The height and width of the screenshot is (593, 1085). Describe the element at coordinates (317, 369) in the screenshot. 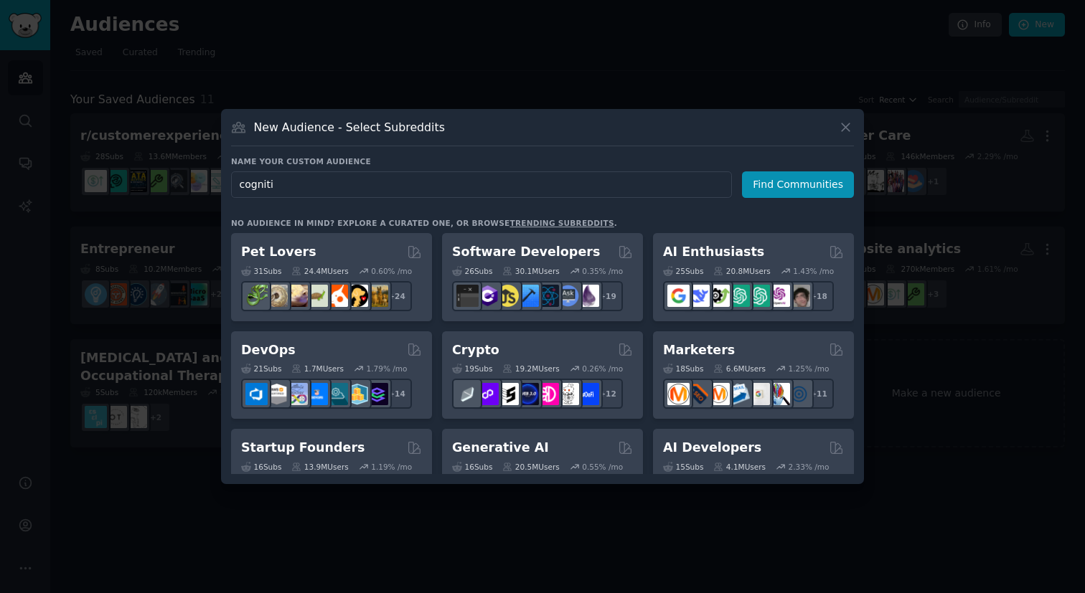

I see `div: 1.7M Users` at that location.